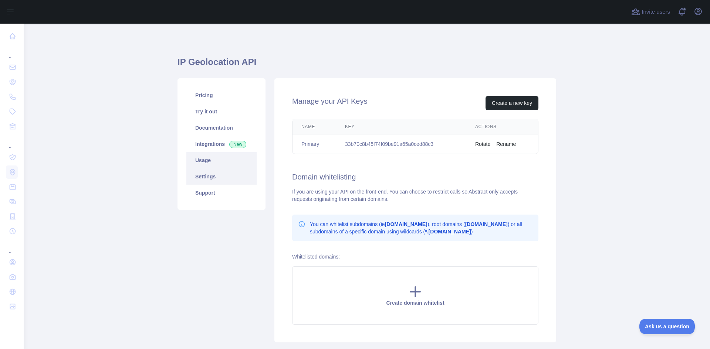  Describe the element at coordinates (221, 112) in the screenshot. I see `a: Try it out` at that location.